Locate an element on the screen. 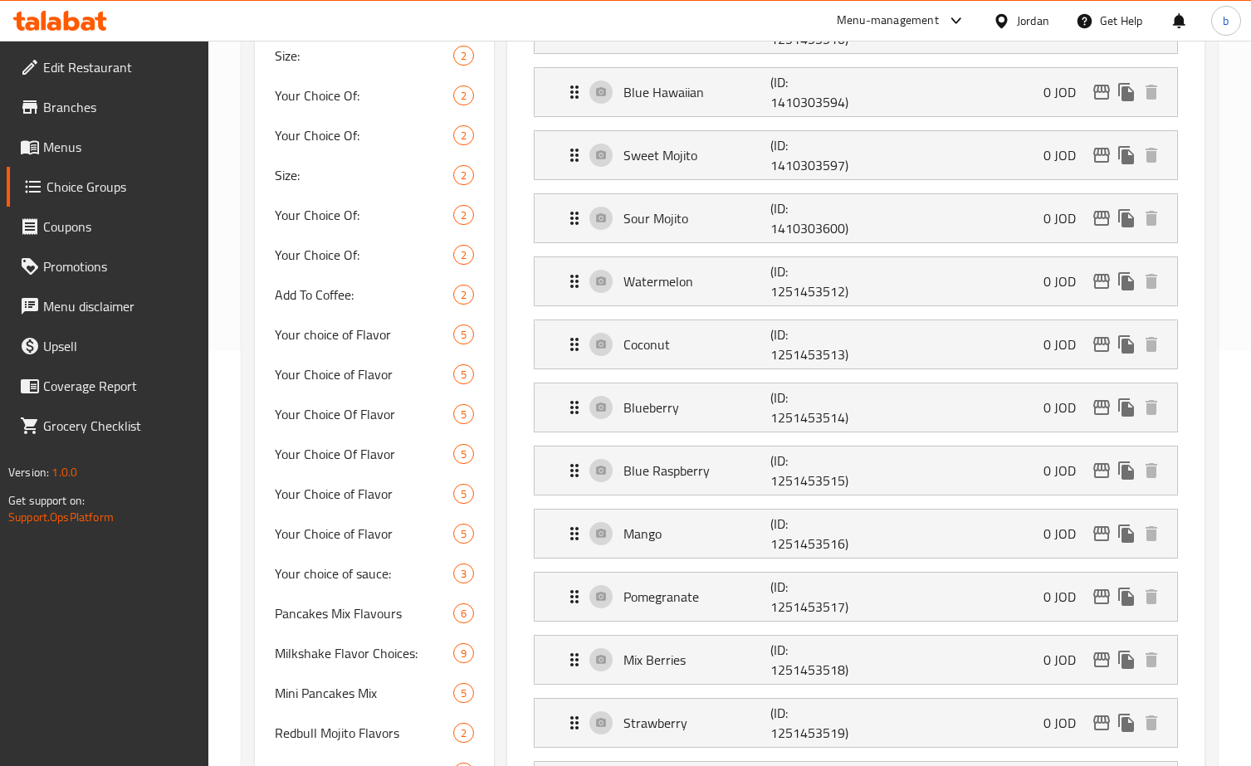 Image resolution: width=1251 pixels, height=766 pixels. p: (ID: 1251453518) is located at coordinates (819, 660).